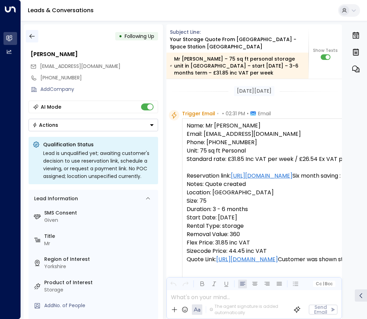  I want to click on div: Given, so click(100, 220).